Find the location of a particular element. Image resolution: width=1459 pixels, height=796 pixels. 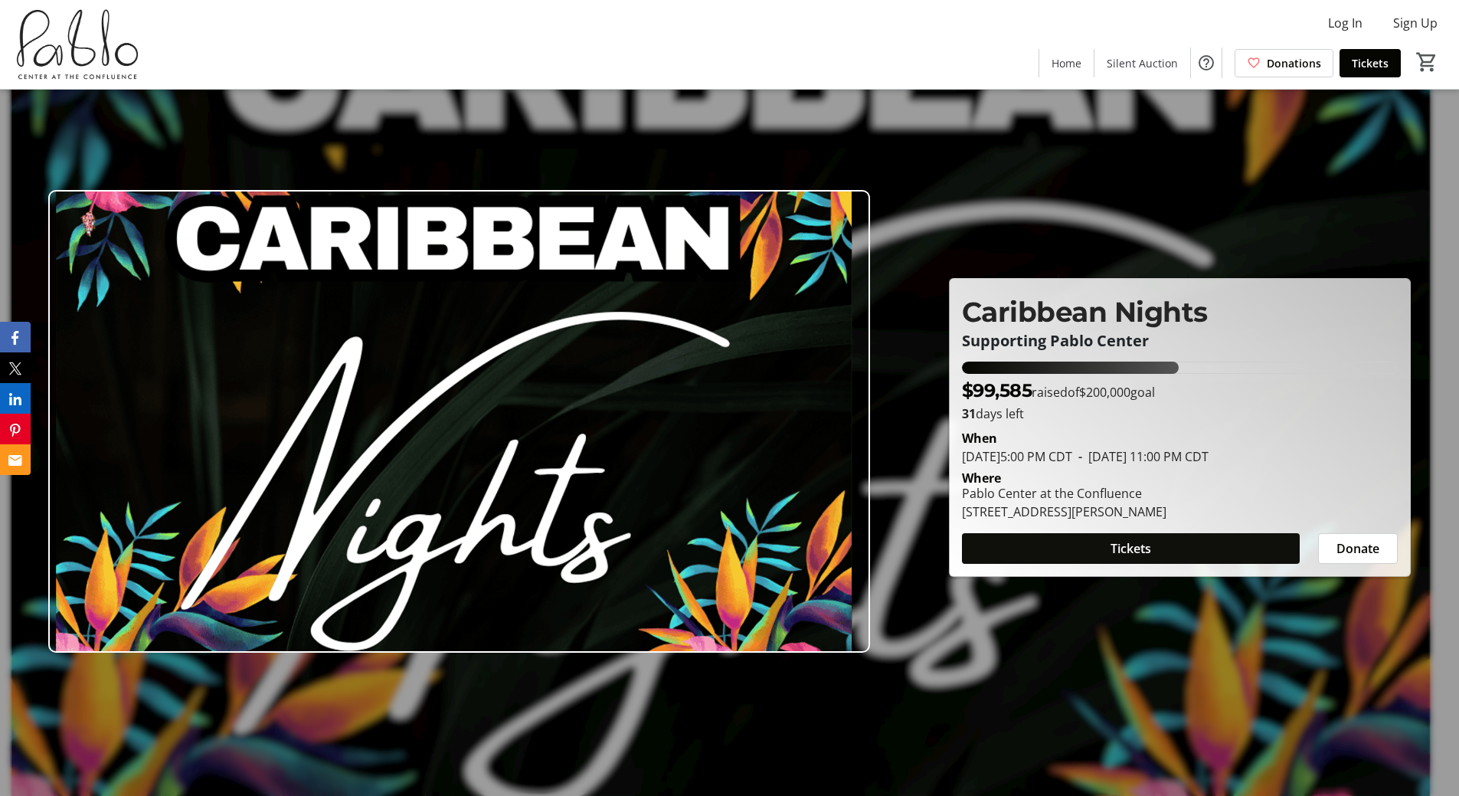

div: When is located at coordinates (980, 438).